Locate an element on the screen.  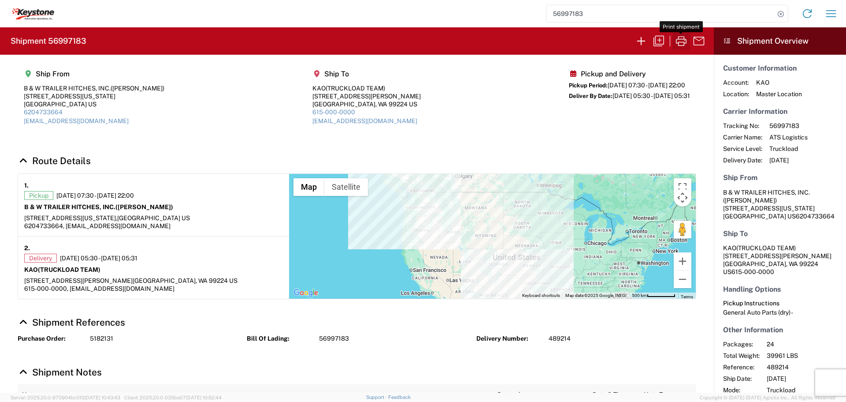
span: 39961 LBS is located at coordinates (804, 355).